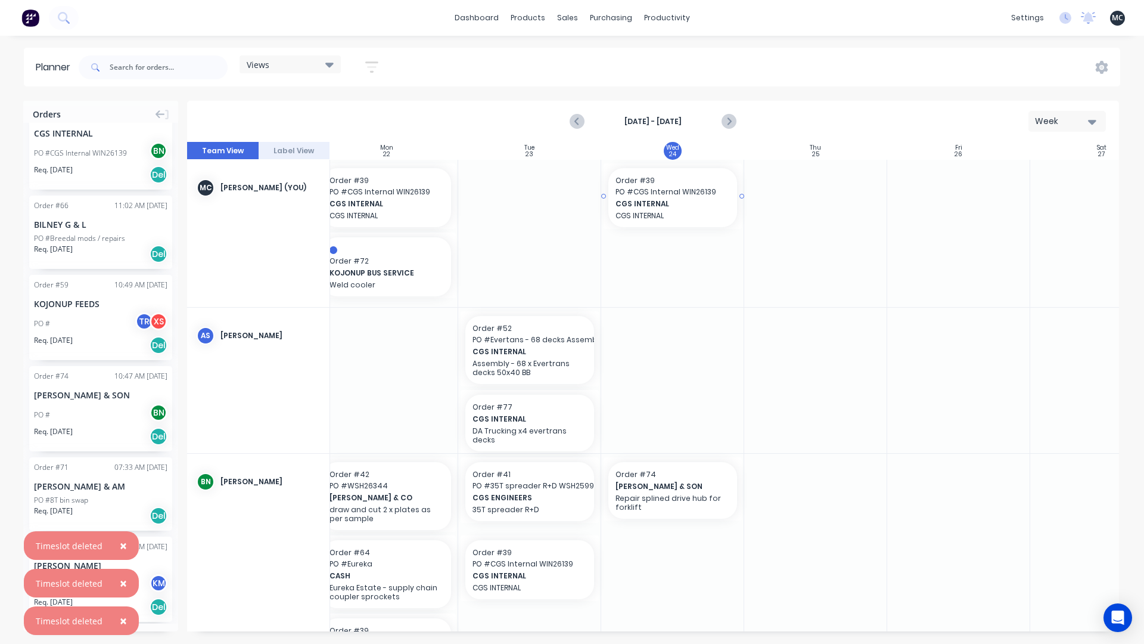  Describe the element at coordinates (815, 148) in the screenshot. I see `div: Thu` at that location.